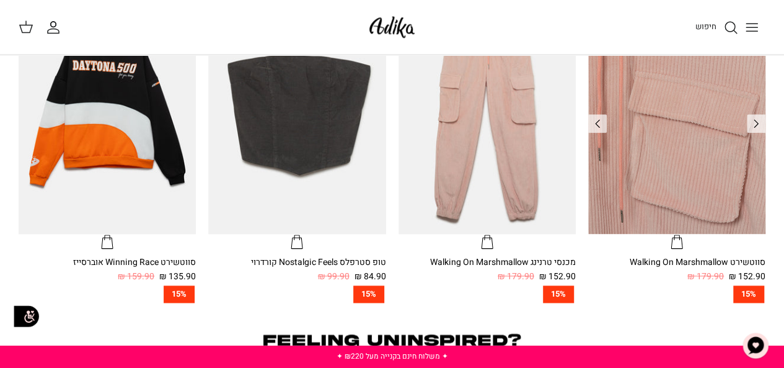  What do you see at coordinates (177, 276) in the screenshot?
I see `span: 135.90 ₪` at bounding box center [177, 276].